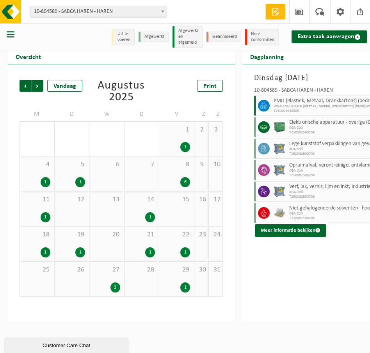 This screenshot has height=353, width=370. Describe the element at coordinates (107, 114) in the screenshot. I see `td: W` at that location.